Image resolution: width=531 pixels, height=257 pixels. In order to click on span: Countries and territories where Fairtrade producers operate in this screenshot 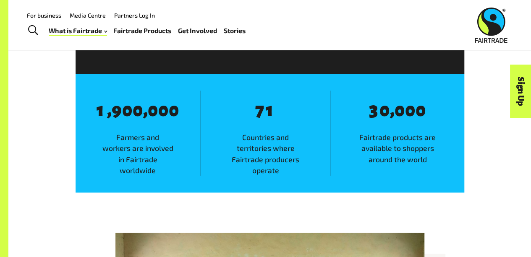, I will do `click(265, 154)`.